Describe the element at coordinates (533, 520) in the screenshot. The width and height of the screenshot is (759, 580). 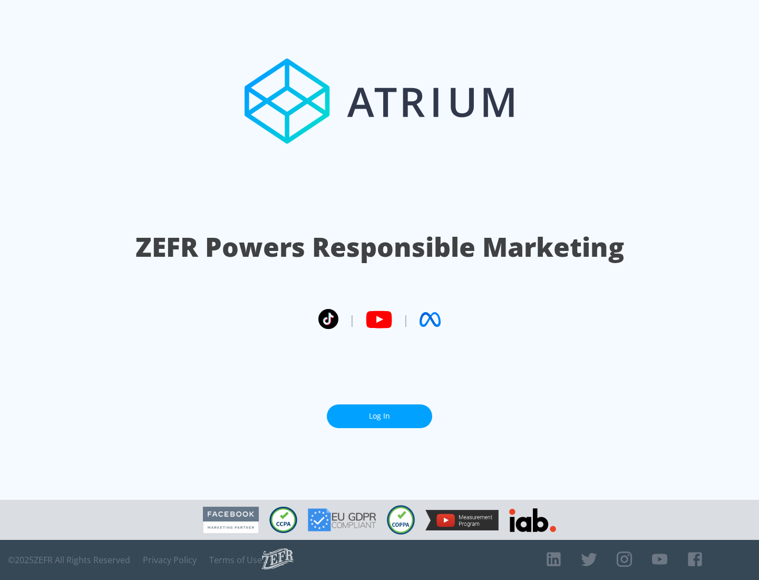
I see `img: IAB` at that location.